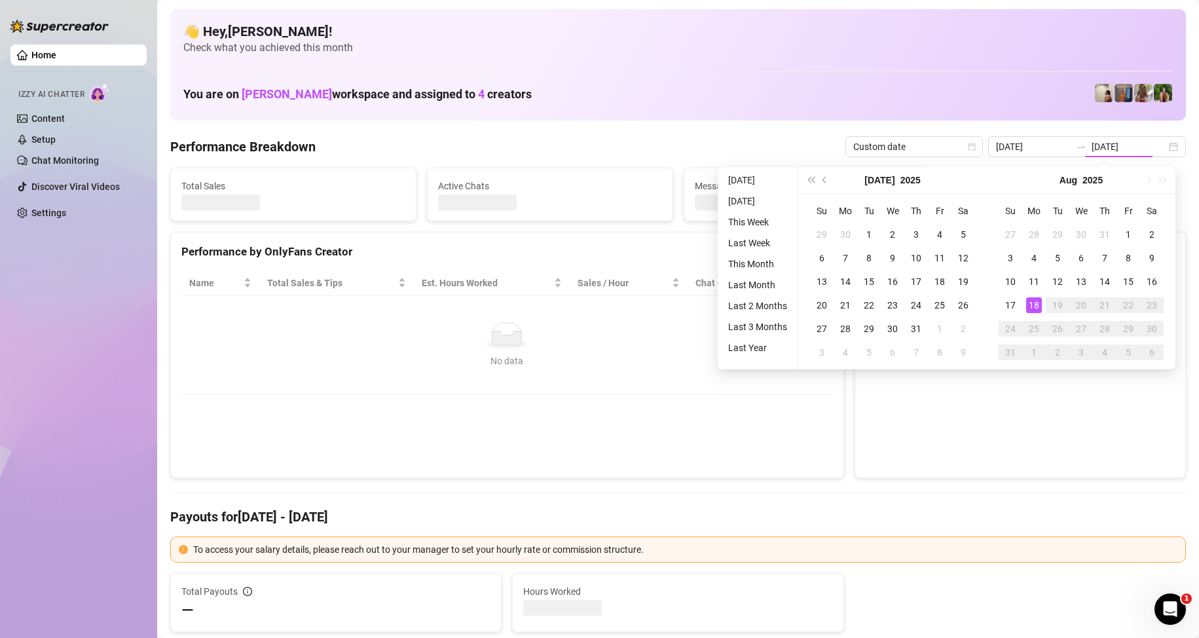 This screenshot has height=638, width=1199. I want to click on img: Ralphy, so click(1104, 93).